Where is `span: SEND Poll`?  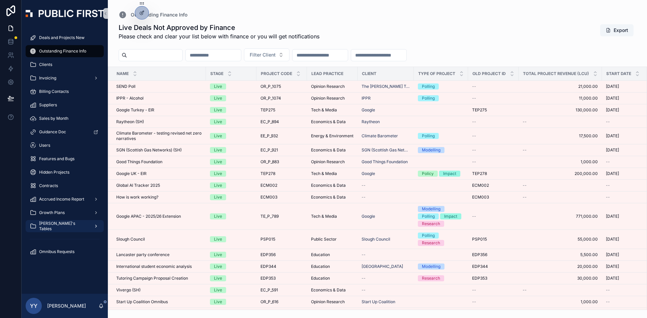 span: SEND Poll is located at coordinates (126, 87).